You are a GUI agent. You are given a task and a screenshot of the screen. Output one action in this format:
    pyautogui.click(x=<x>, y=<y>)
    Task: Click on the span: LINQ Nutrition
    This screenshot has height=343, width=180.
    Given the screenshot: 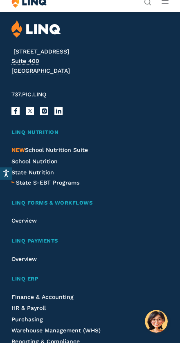 What is the action you would take?
    pyautogui.click(x=35, y=132)
    